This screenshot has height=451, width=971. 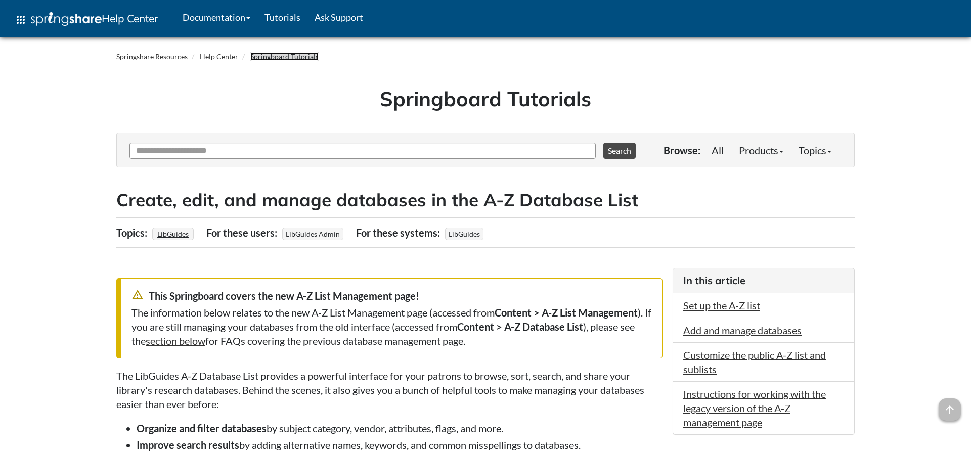 What do you see at coordinates (152, 56) in the screenshot?
I see `a: Springshare Resources` at bounding box center [152, 56].